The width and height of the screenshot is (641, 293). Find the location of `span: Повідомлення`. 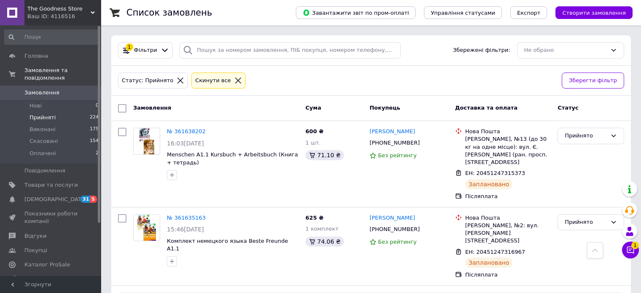

span: Повідомлення is located at coordinates (45, 171).